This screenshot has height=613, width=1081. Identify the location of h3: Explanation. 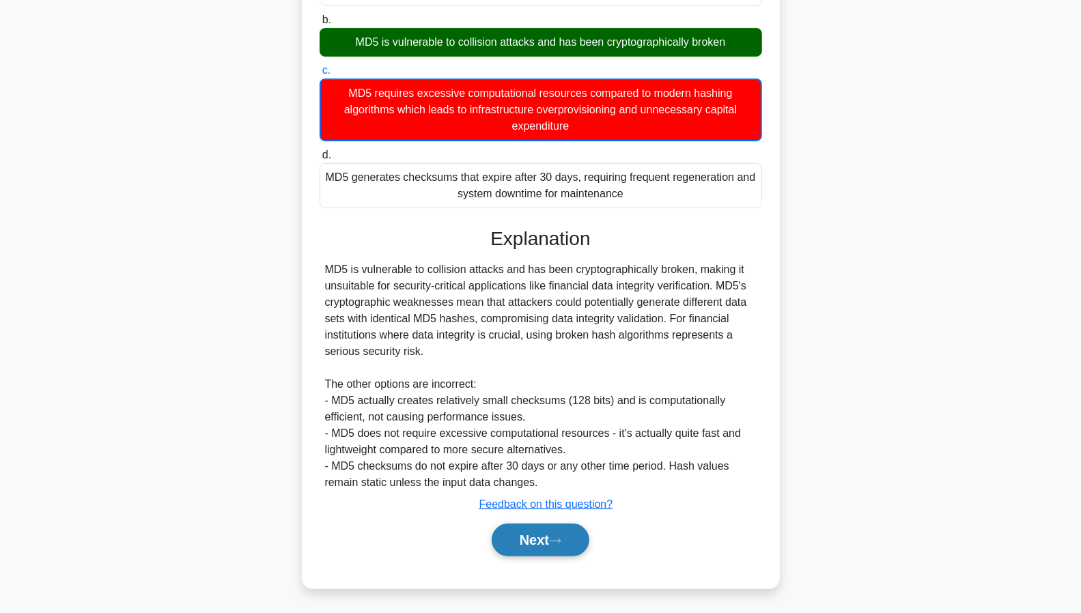
(541, 239).